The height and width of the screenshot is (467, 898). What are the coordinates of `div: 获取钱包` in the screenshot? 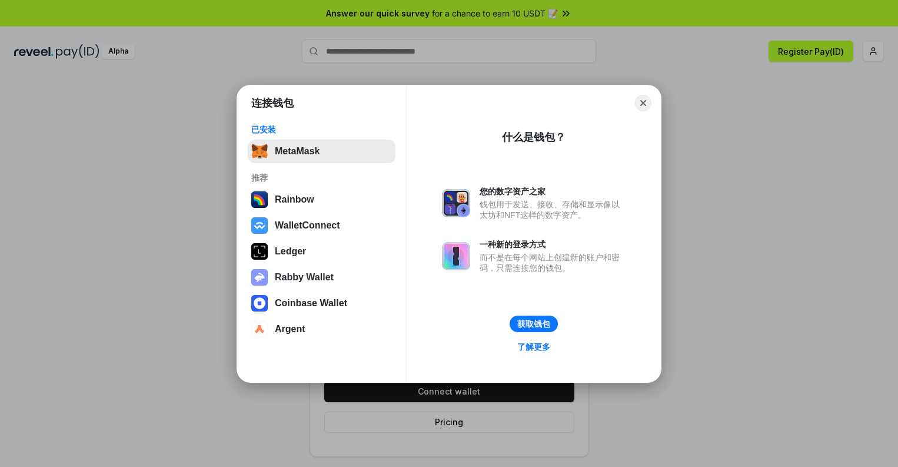 It's located at (534, 324).